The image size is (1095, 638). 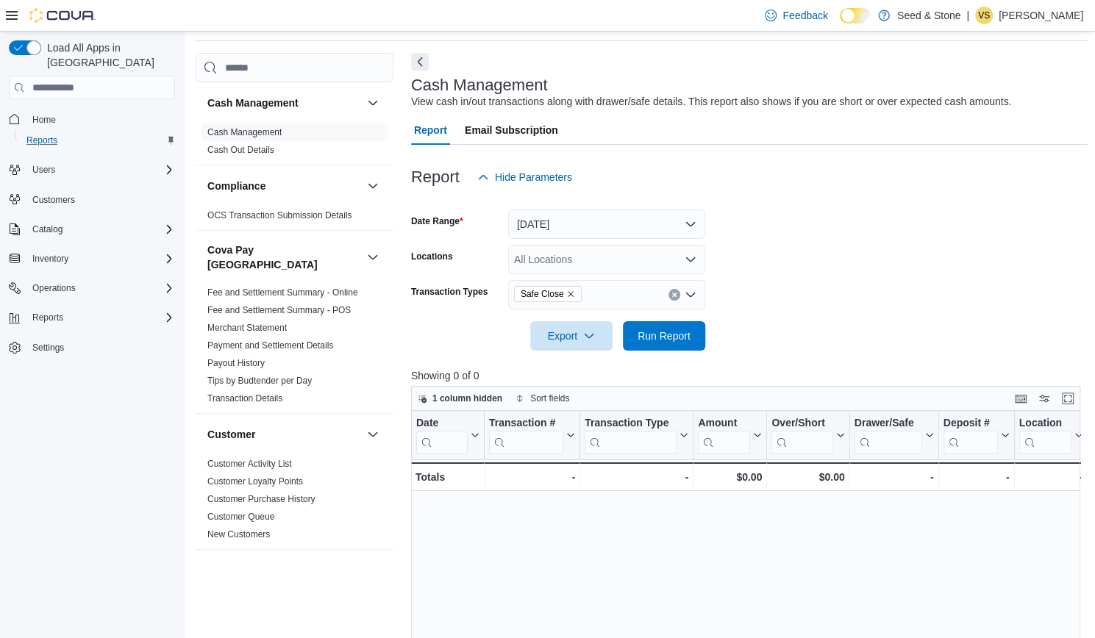 I want to click on a: Tips by Budtender per Day, so click(x=260, y=381).